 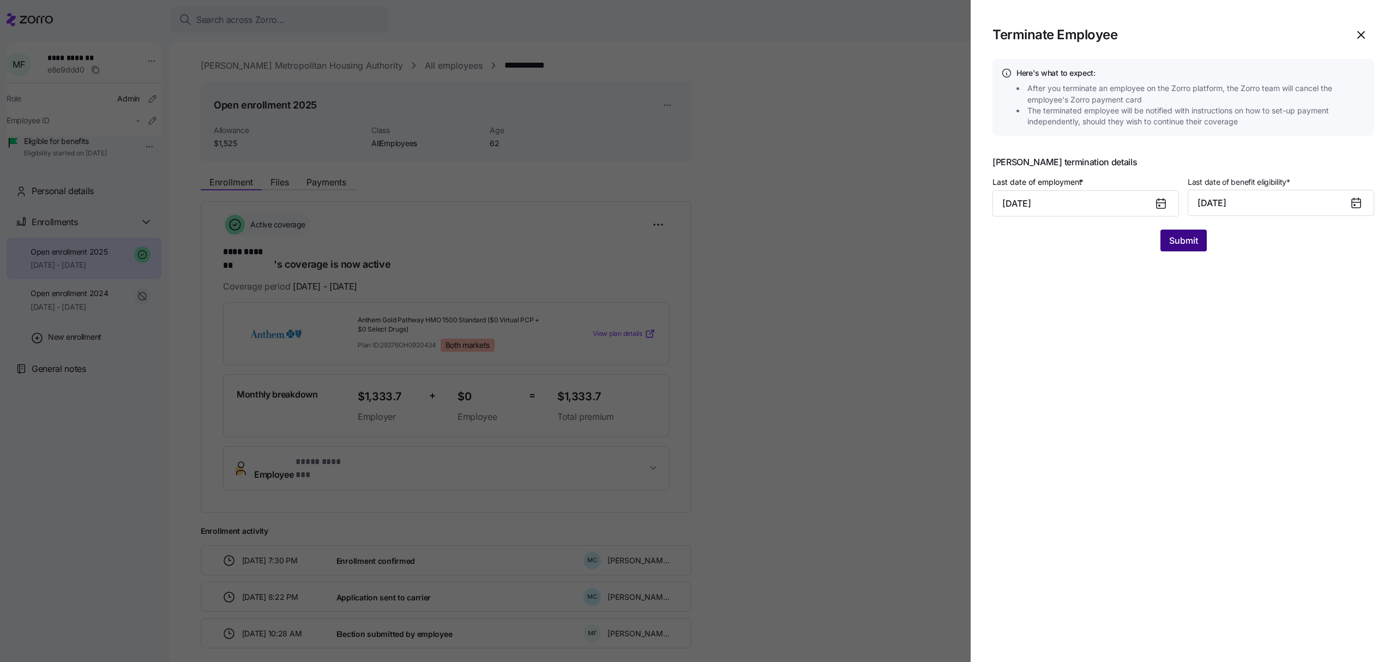 What do you see at coordinates (1191, 73) in the screenshot?
I see `h4: Here's what to expect:` at bounding box center [1191, 73].